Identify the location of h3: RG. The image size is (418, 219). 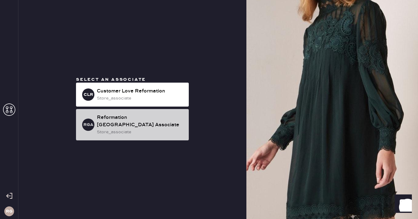
(9, 211).